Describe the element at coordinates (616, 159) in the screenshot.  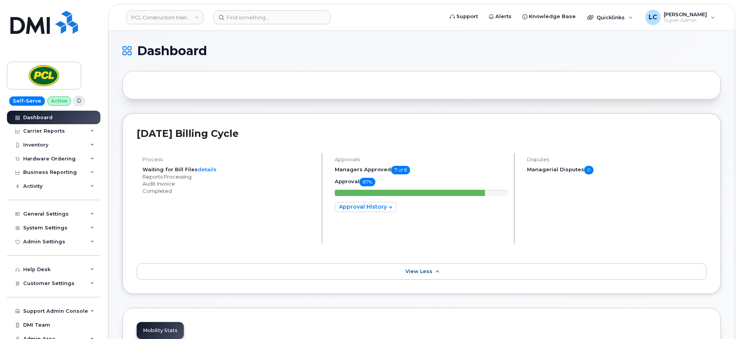
I see `h4: Disputes` at that location.